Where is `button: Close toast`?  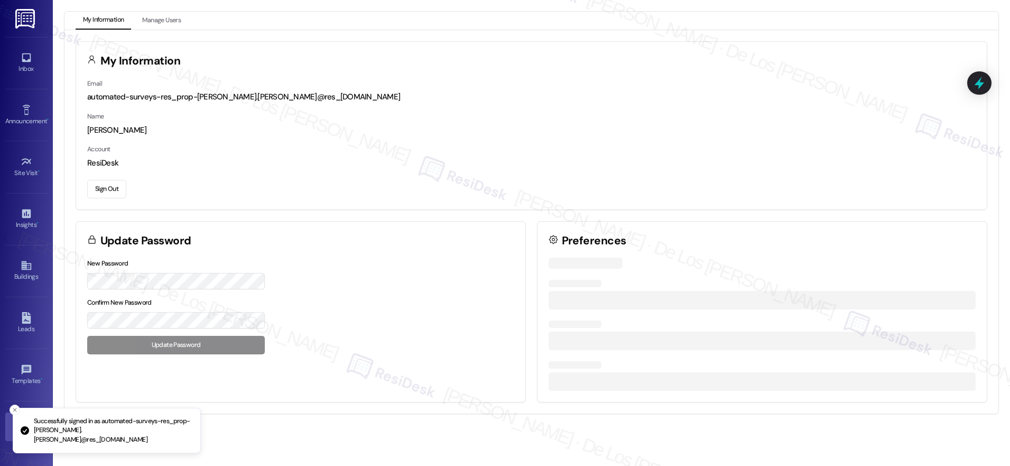
button: Close toast is located at coordinates (15, 410).